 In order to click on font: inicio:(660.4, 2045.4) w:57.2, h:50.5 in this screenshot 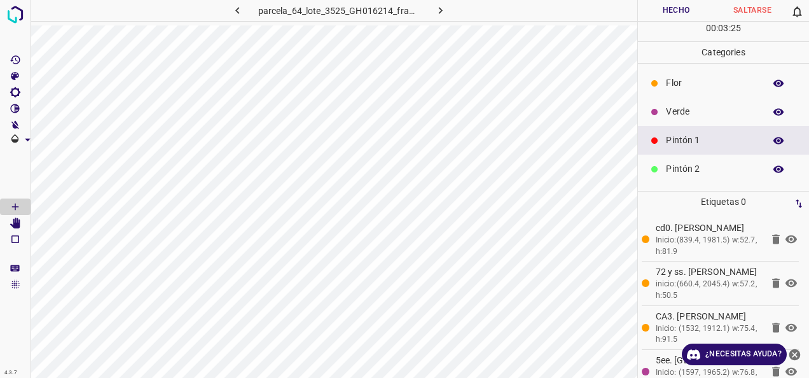, I will do `click(706, 289)`.